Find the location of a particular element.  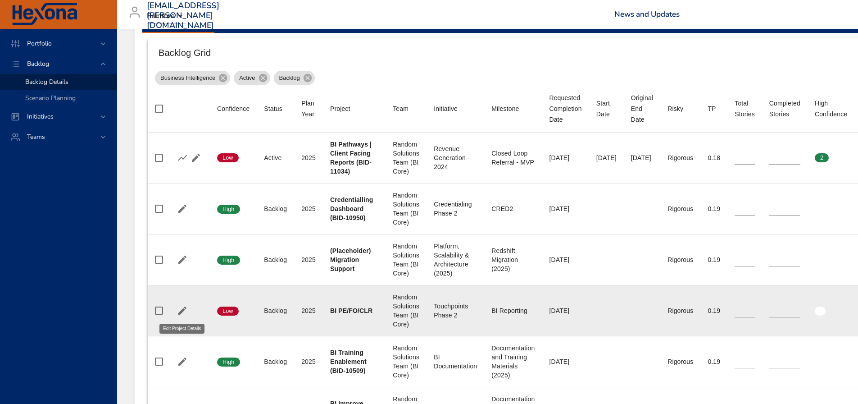

b: BI PE/FO/CLR is located at coordinates (351, 310).